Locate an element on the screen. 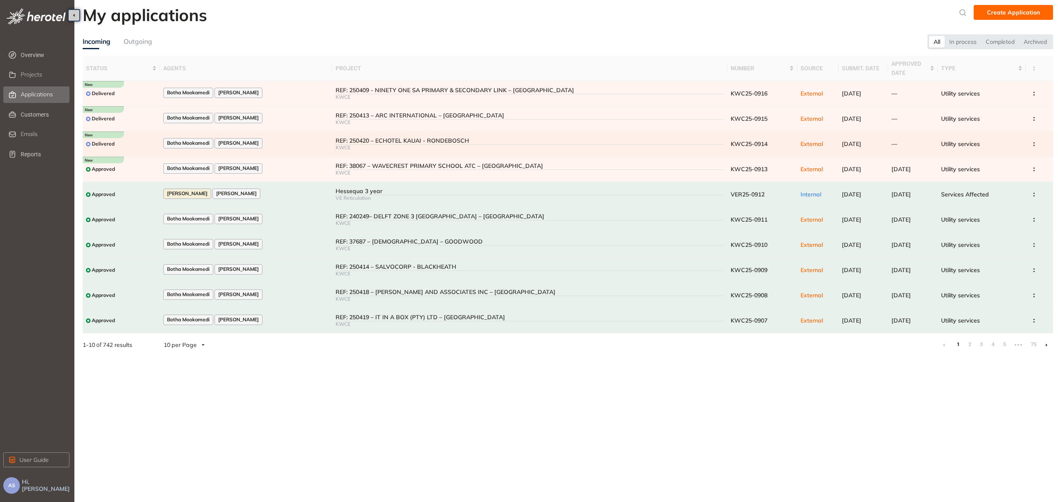 This screenshot has width=1058, height=502. a: 75 is located at coordinates (1032, 344).